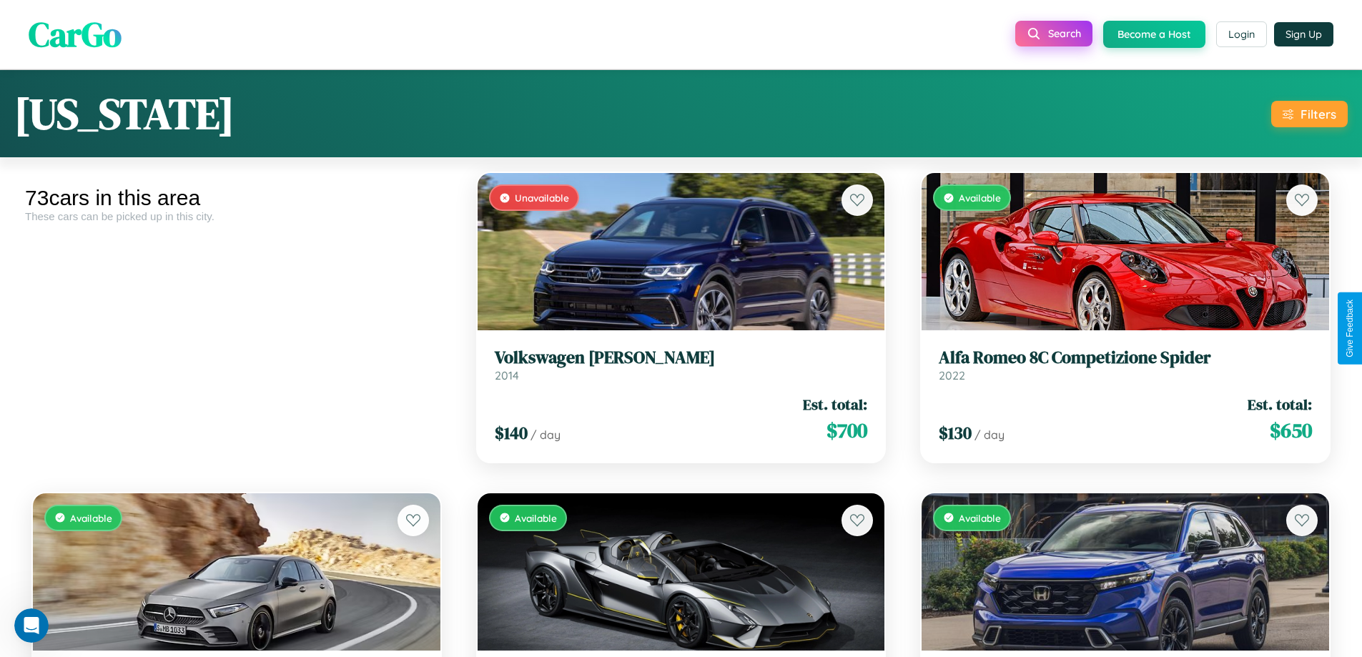  Describe the element at coordinates (1318, 114) in the screenshot. I see `div: Filters` at that location.